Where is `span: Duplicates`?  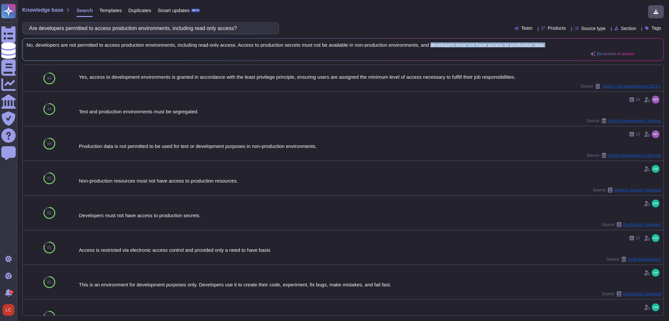 span: Duplicates is located at coordinates (140, 10).